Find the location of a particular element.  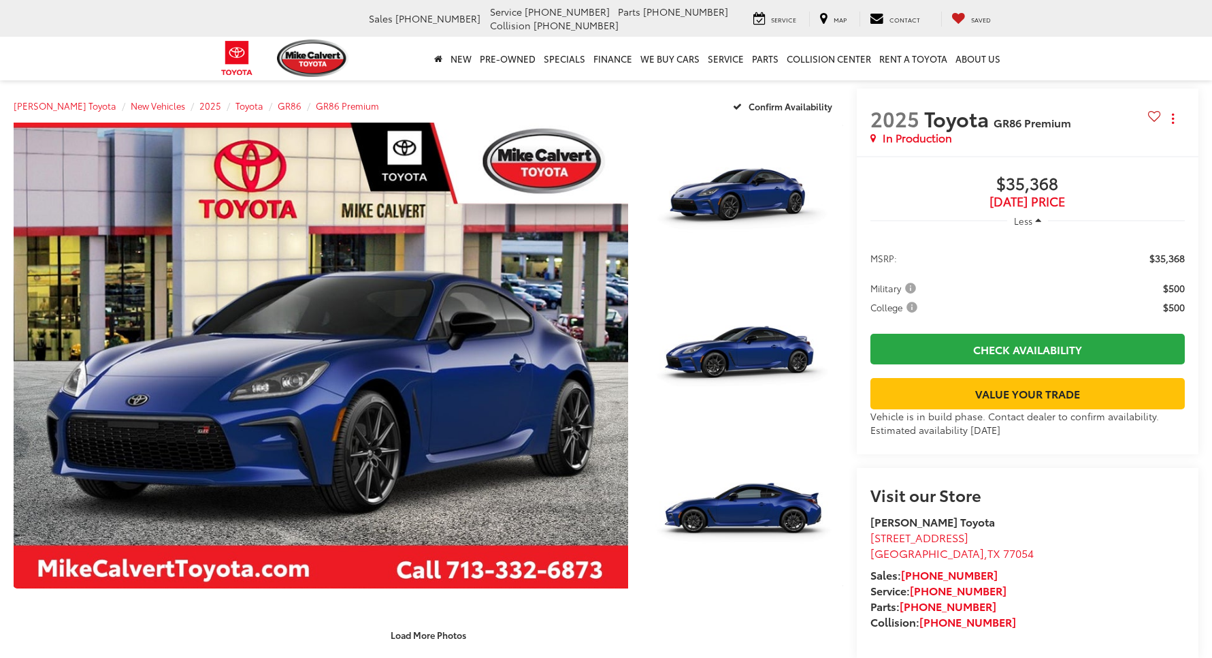

span: Contact is located at coordinates (905, 19).